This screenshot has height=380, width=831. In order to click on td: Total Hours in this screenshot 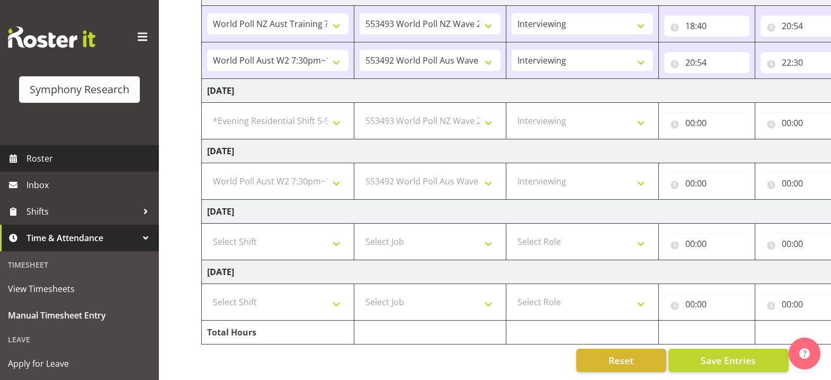, I will do `click(278, 332)`.